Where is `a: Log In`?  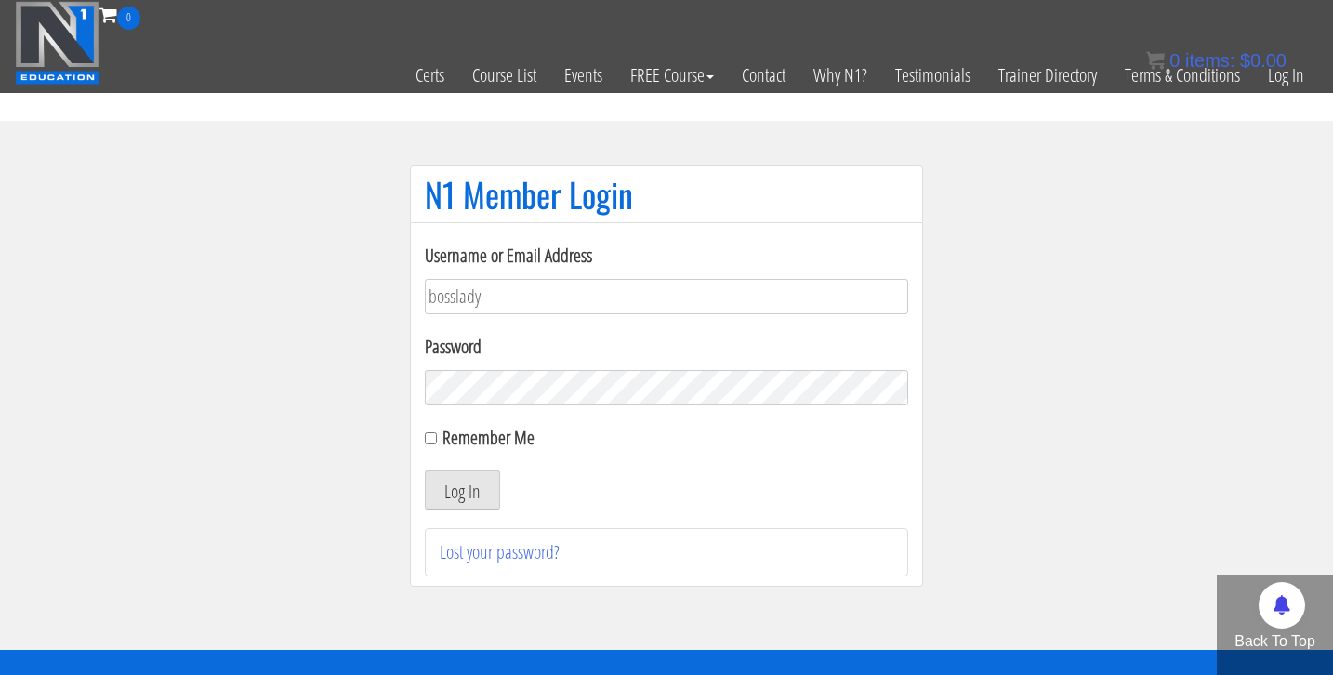 a: Log In is located at coordinates (1286, 75).